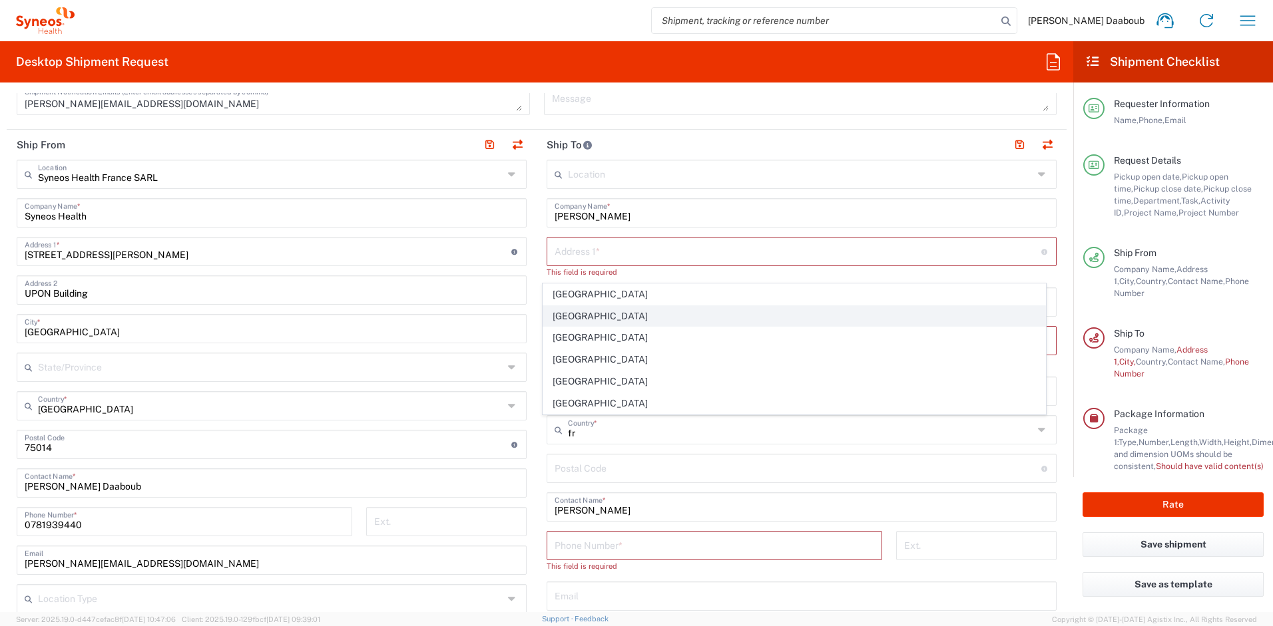 Image resolution: width=1273 pixels, height=626 pixels. I want to click on span: Ship To, so click(1129, 333).